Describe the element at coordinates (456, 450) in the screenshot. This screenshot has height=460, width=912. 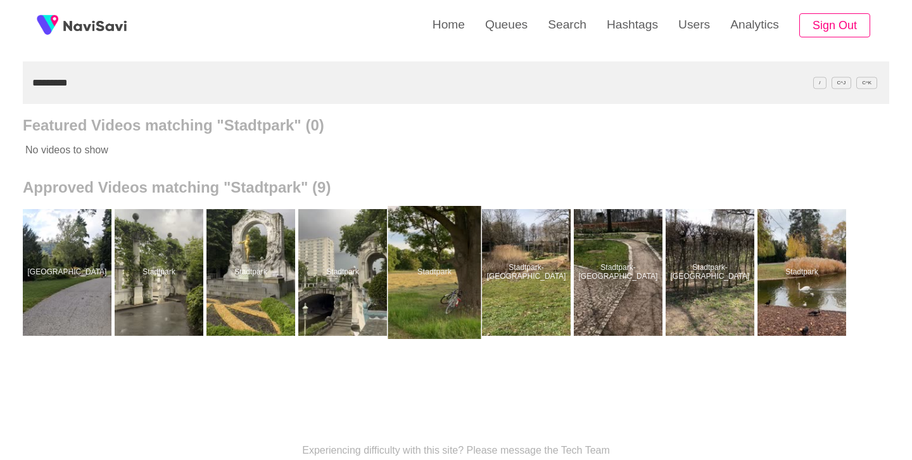
I see `p: Experiencing difficulty with this site? Please message the Tech Team` at that location.